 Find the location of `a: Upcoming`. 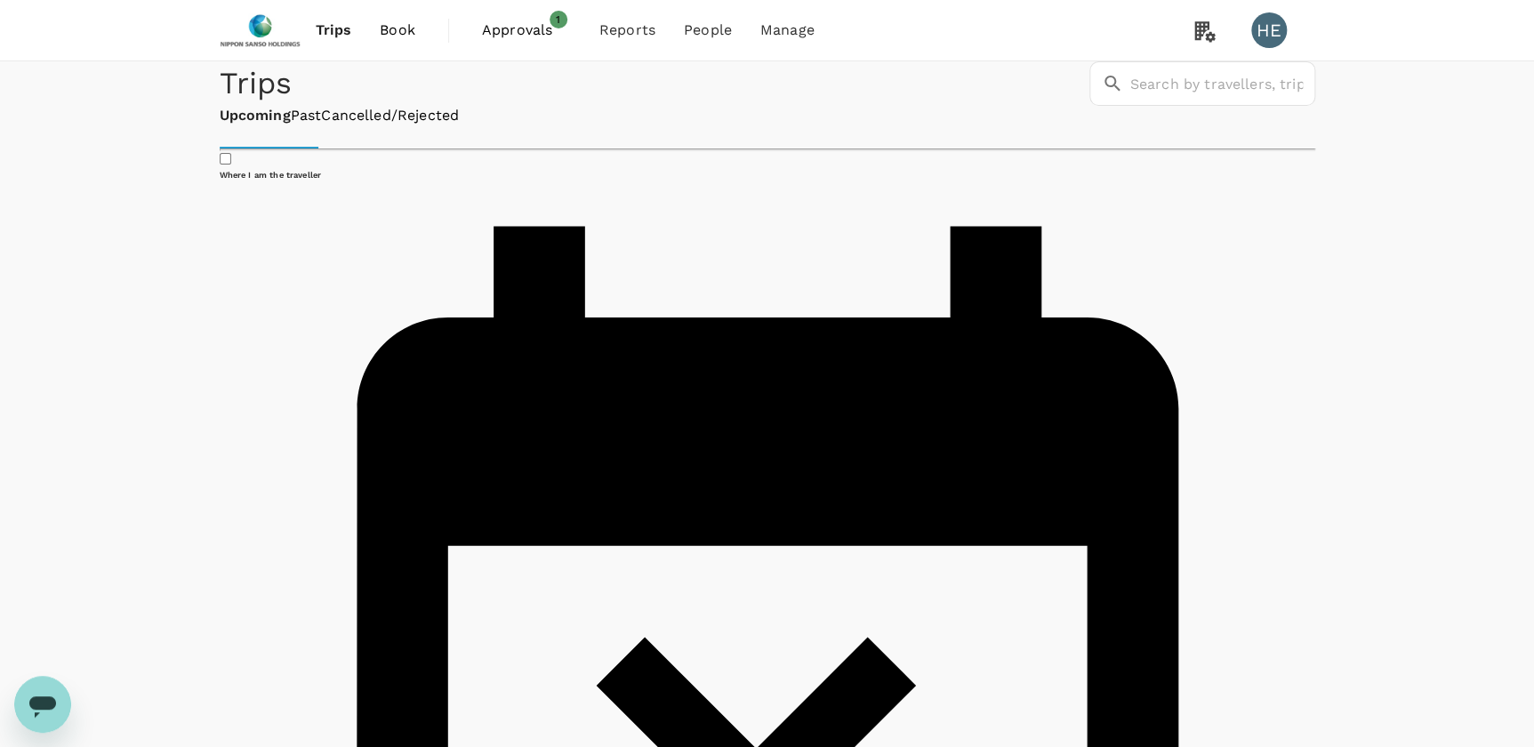

a: Upcoming is located at coordinates (255, 116).